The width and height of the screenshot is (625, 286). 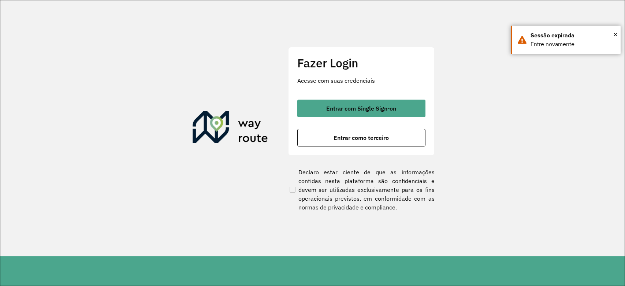 I want to click on div: Entre novamente, so click(x=572, y=44).